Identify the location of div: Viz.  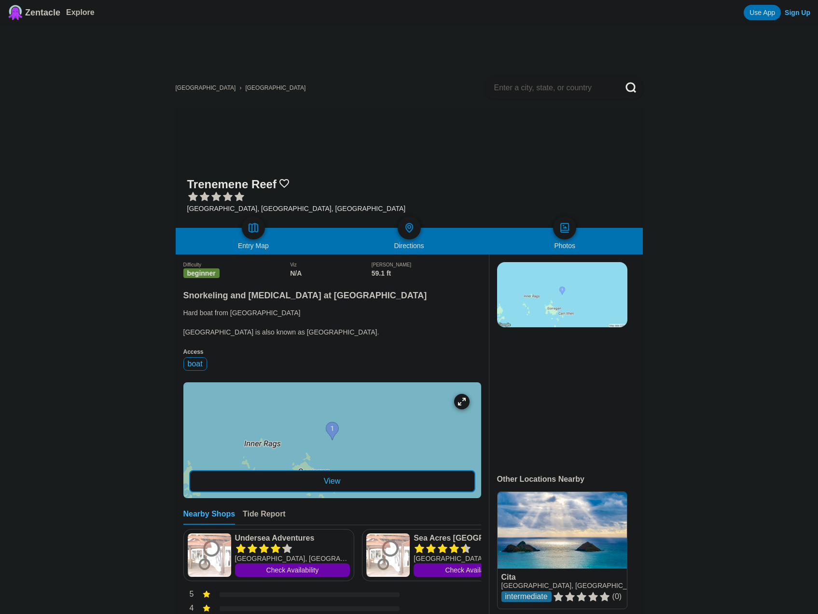
(331, 265).